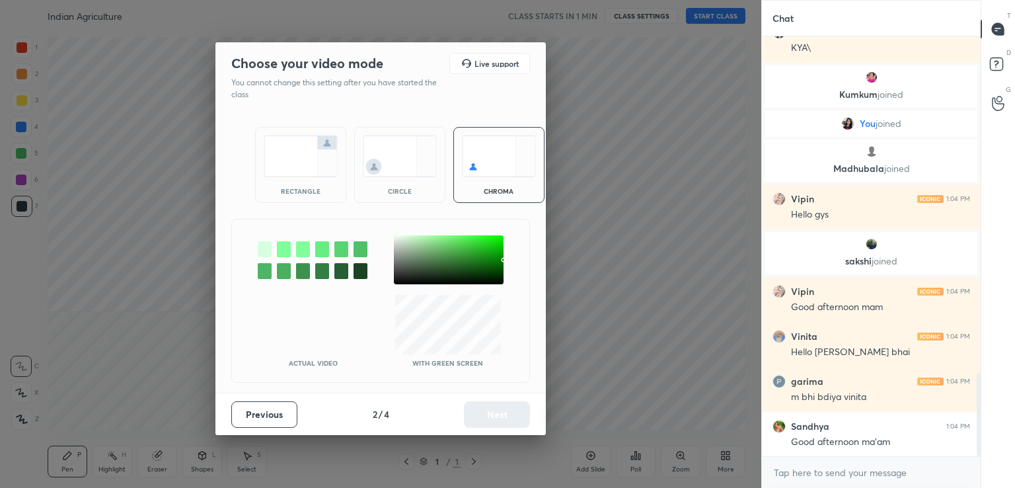 This screenshot has height=488, width=1015. What do you see at coordinates (301, 191) in the screenshot?
I see `div: rectangle` at bounding box center [301, 191].